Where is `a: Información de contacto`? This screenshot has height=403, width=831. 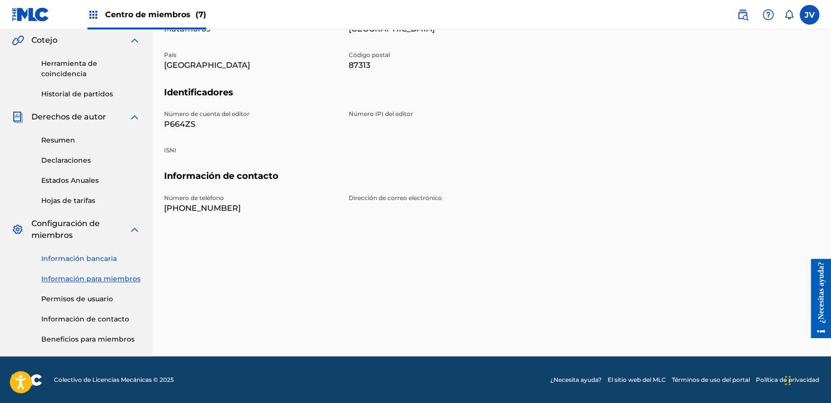 a: Información de contacto is located at coordinates (91, 319).